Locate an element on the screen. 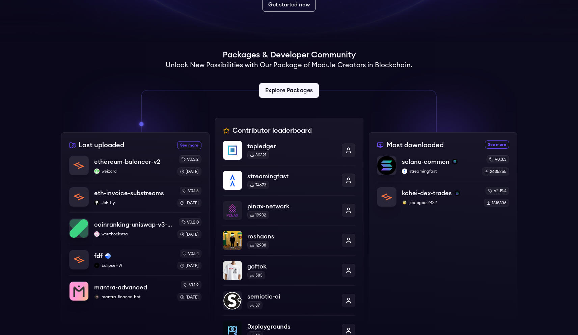 The height and width of the screenshot is (335, 578). p: coinranking-uniswap-v3-forks is located at coordinates (133, 224).